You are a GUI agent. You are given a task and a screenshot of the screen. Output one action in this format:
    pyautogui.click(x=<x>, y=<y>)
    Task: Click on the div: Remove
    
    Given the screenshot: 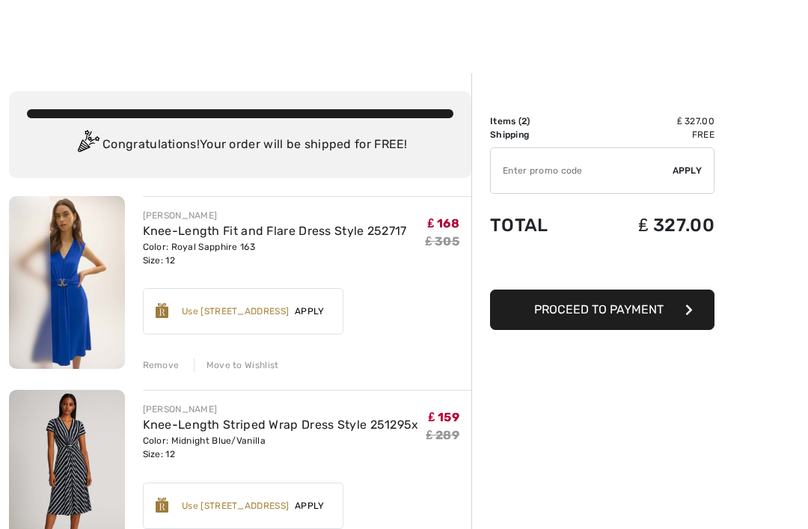 What is the action you would take?
    pyautogui.click(x=161, y=365)
    